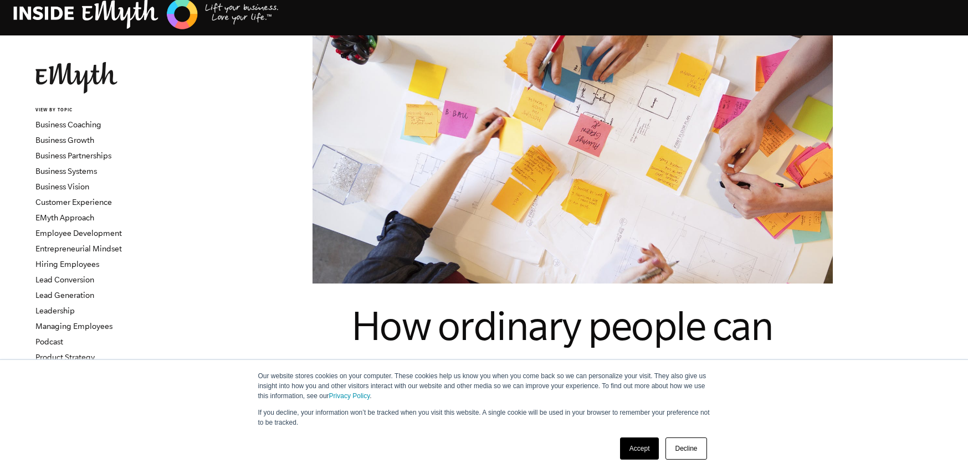 This screenshot has height=474, width=968. What do you see at coordinates (65, 357) in the screenshot?
I see `a: Product Strategy` at bounding box center [65, 357].